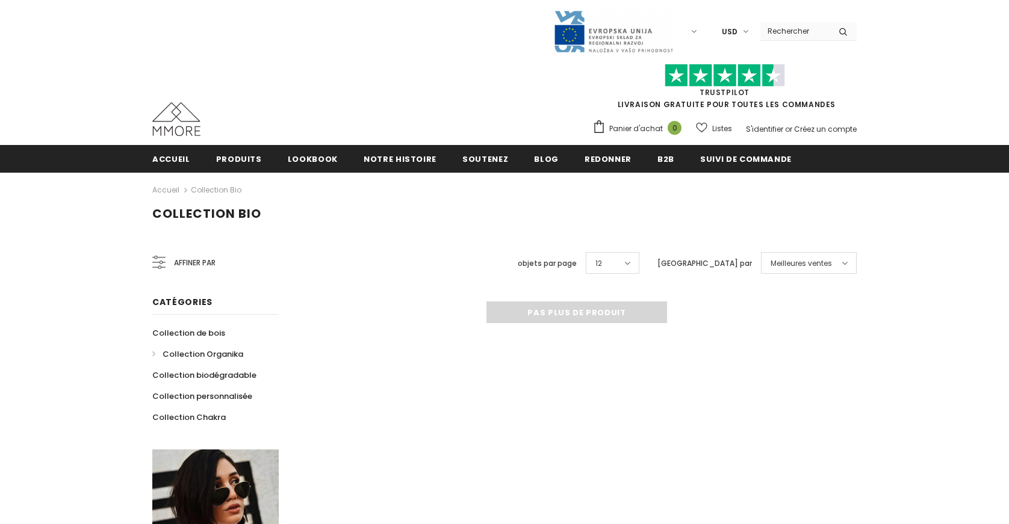 Image resolution: width=1009 pixels, height=524 pixels. I want to click on a: TrustPilot, so click(724, 92).